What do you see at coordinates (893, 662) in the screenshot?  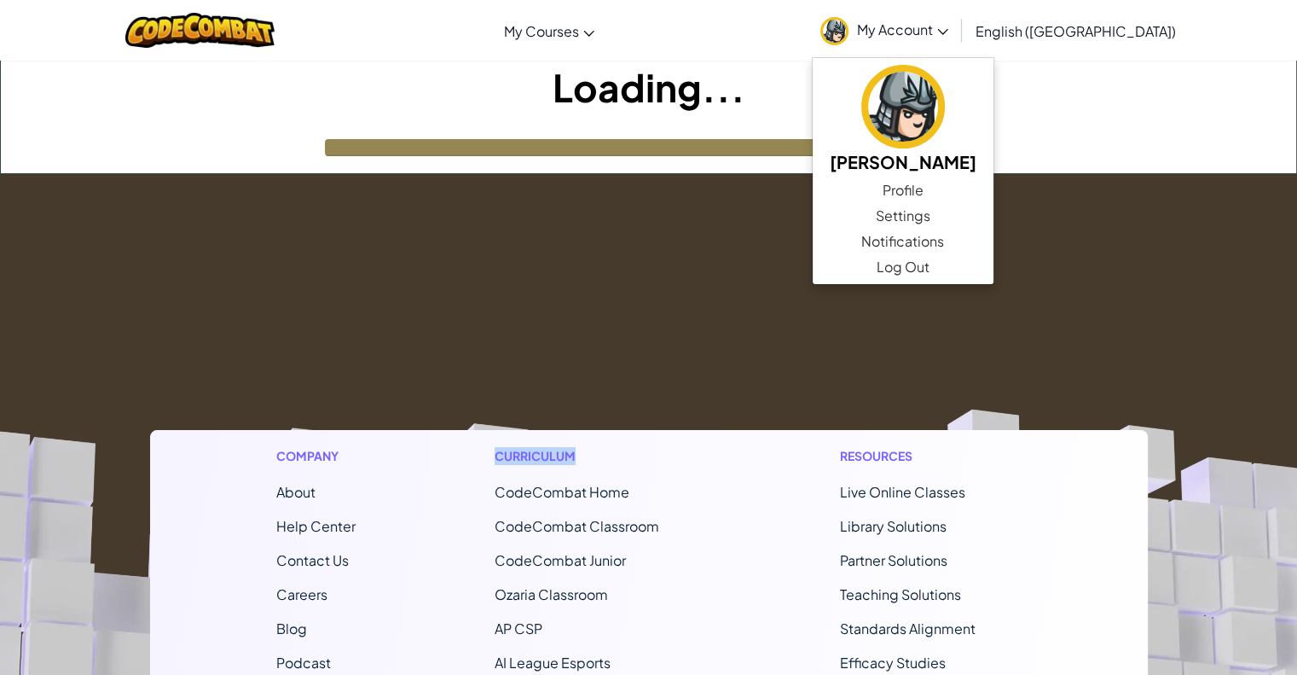 I see `a: Efficacy Studies` at bounding box center [893, 662].